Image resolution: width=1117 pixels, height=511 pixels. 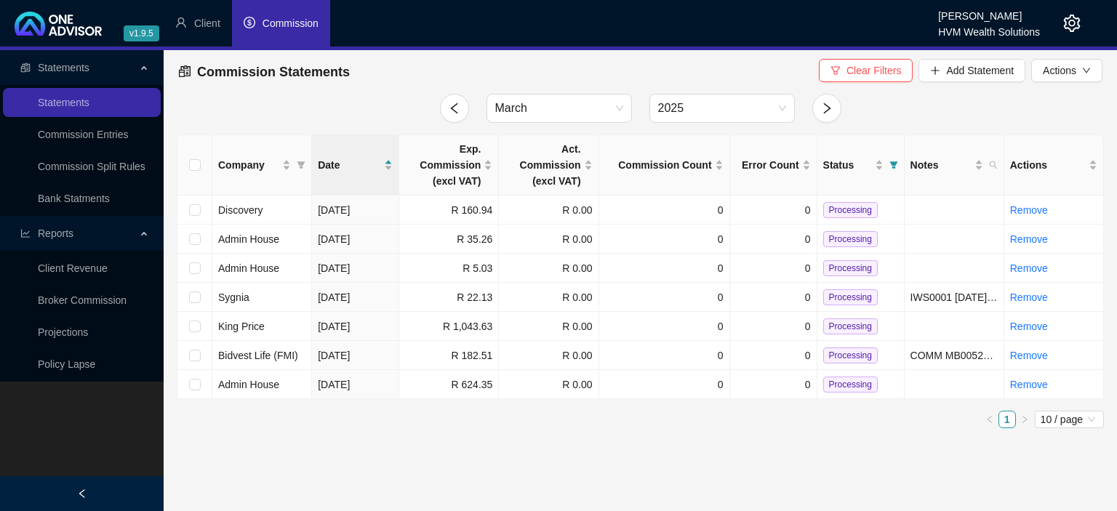 What do you see at coordinates (847, 165) in the screenshot?
I see `span: Status` at bounding box center [847, 165].